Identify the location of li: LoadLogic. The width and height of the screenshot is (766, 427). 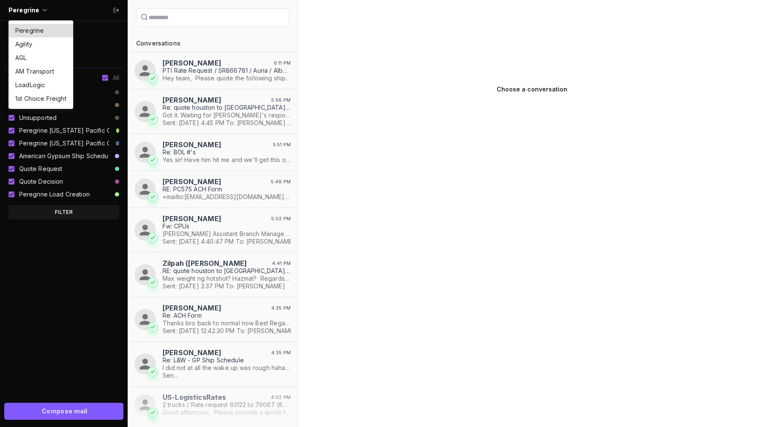
(41, 85).